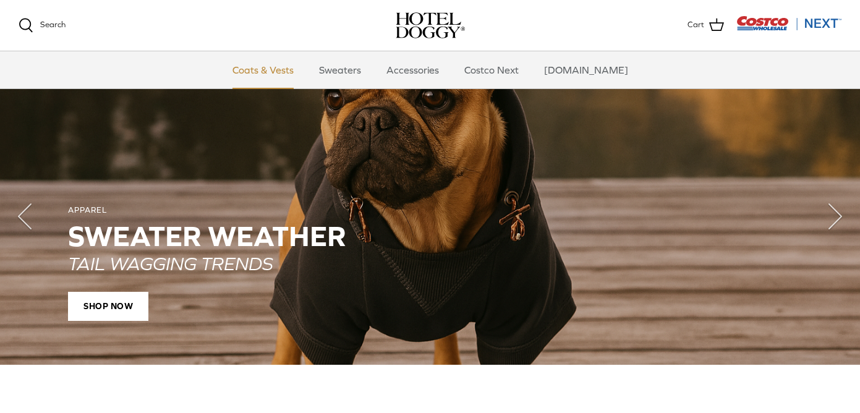  I want to click on a: Cart, so click(705, 25).